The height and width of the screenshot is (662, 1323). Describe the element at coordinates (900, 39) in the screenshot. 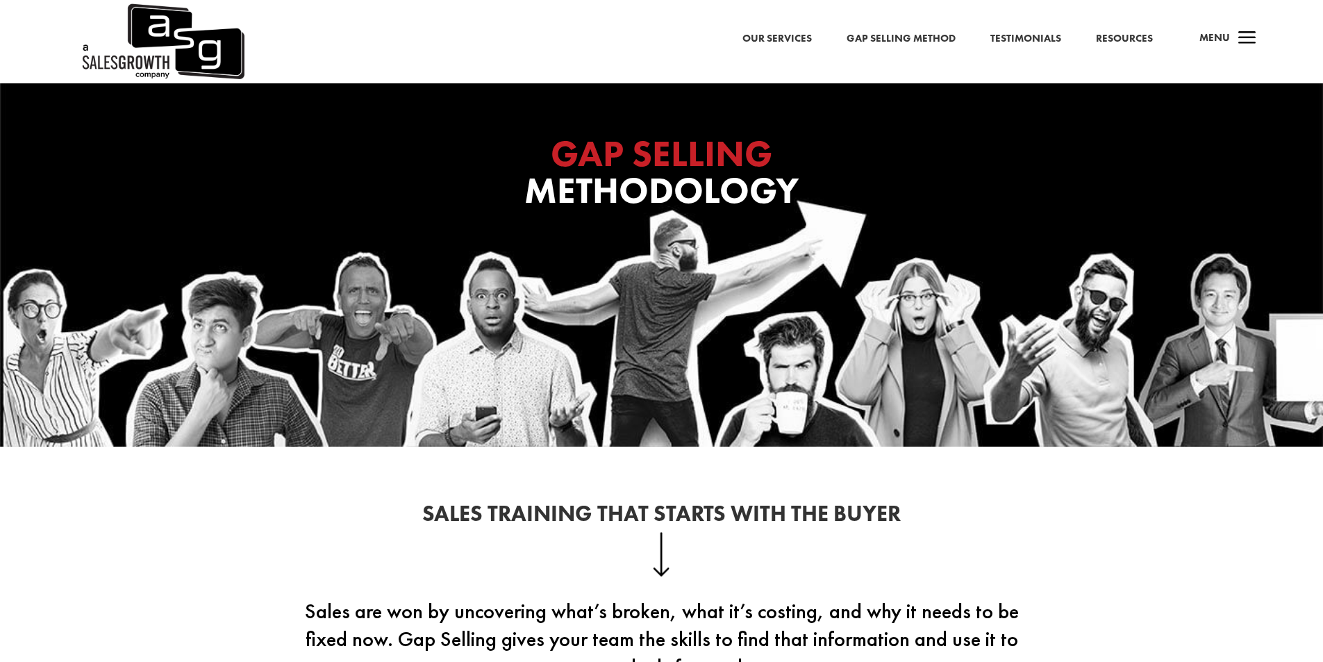

I see `a: Gap Selling Method` at that location.